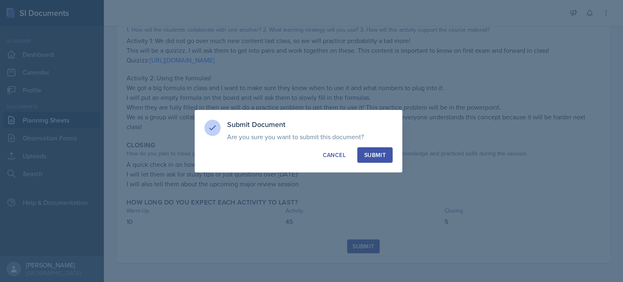  Describe the element at coordinates (334, 155) in the screenshot. I see `button: Cancel` at that location.